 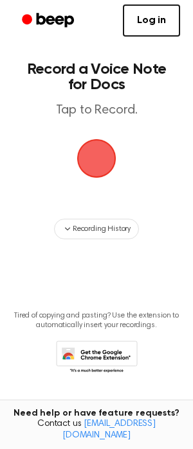 I want to click on button: Recording History, so click(x=96, y=229).